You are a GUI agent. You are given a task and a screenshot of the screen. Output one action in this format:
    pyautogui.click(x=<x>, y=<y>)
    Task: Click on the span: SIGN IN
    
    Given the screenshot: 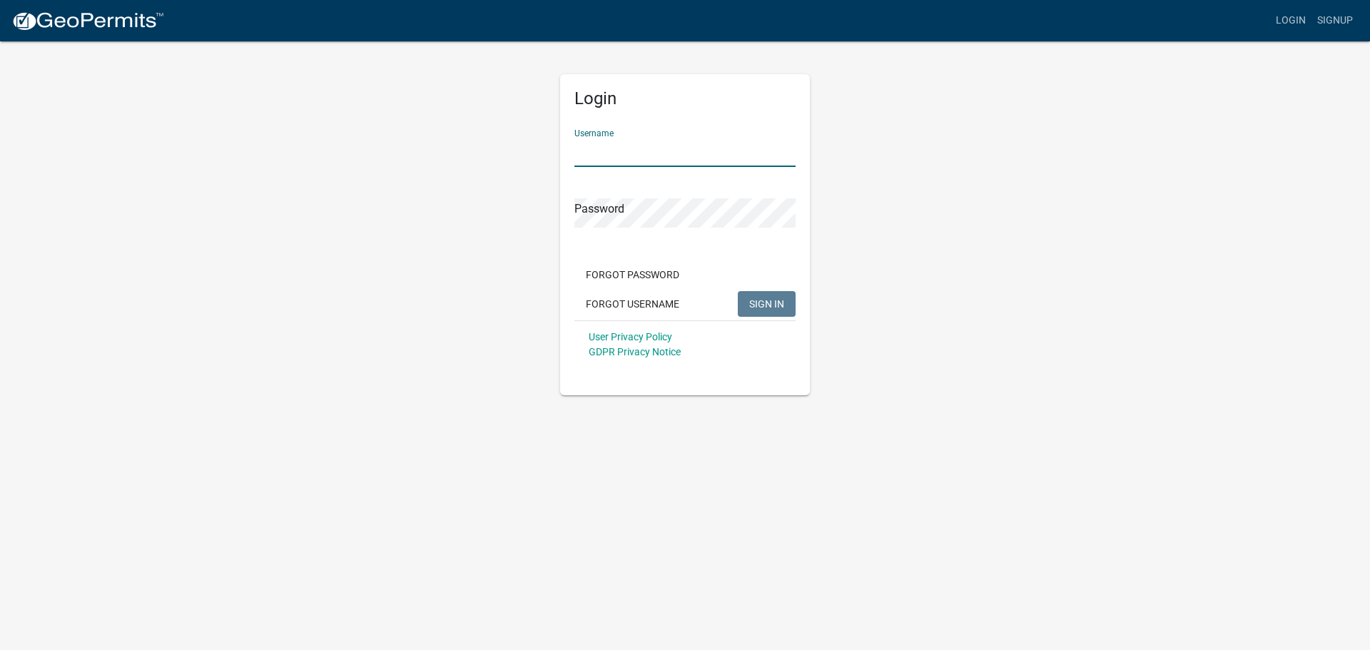 What is the action you would take?
    pyautogui.click(x=766, y=303)
    